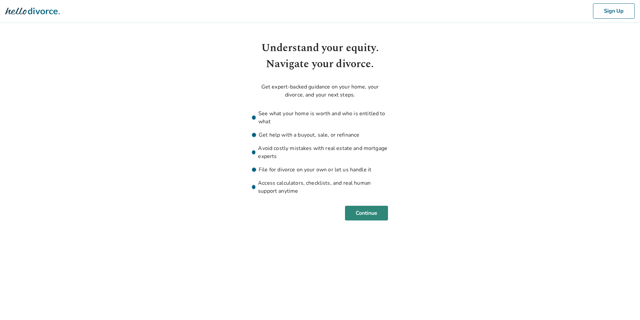 The height and width of the screenshot is (320, 640). I want to click on li: Get help with a buyout, sale, or refinance, so click(320, 135).